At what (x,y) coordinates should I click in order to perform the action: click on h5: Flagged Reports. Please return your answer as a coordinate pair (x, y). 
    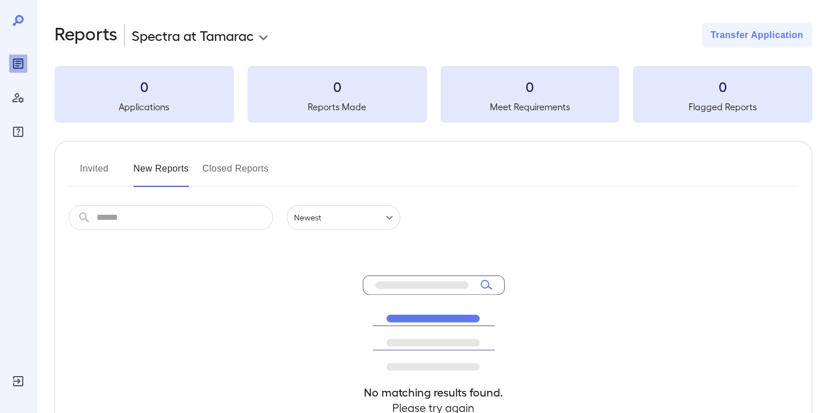
    Looking at the image, I should click on (722, 107).